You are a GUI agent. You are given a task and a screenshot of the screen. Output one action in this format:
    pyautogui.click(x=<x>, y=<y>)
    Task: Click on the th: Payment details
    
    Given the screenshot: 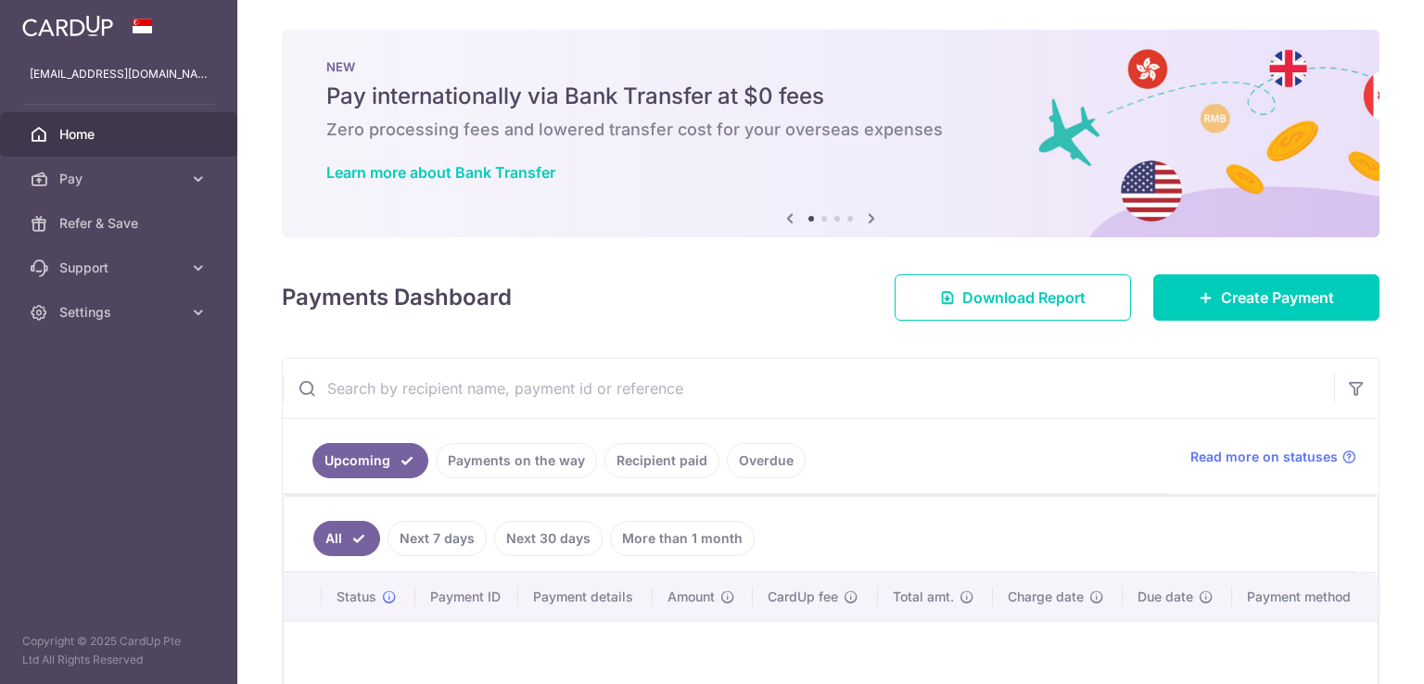 What is the action you would take?
    pyautogui.click(x=585, y=597)
    